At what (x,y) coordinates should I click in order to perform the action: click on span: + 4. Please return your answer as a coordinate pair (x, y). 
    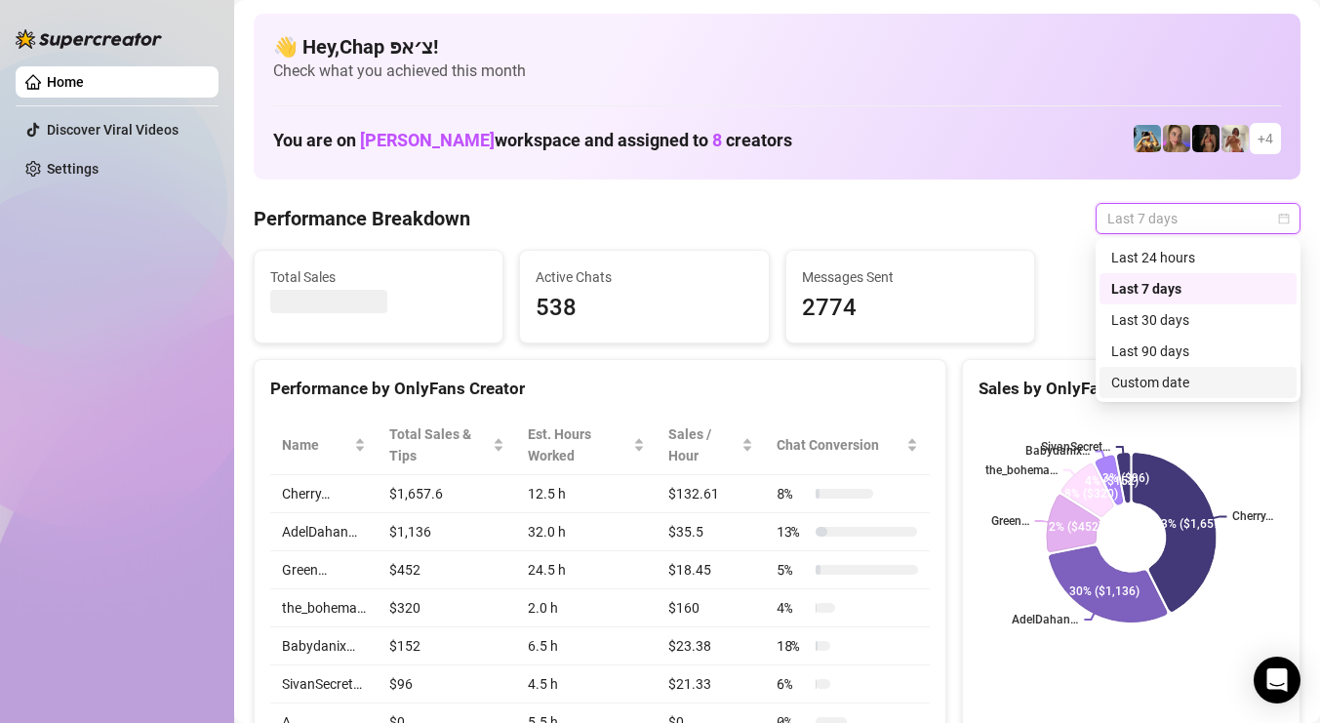
    Looking at the image, I should click on (1265, 139).